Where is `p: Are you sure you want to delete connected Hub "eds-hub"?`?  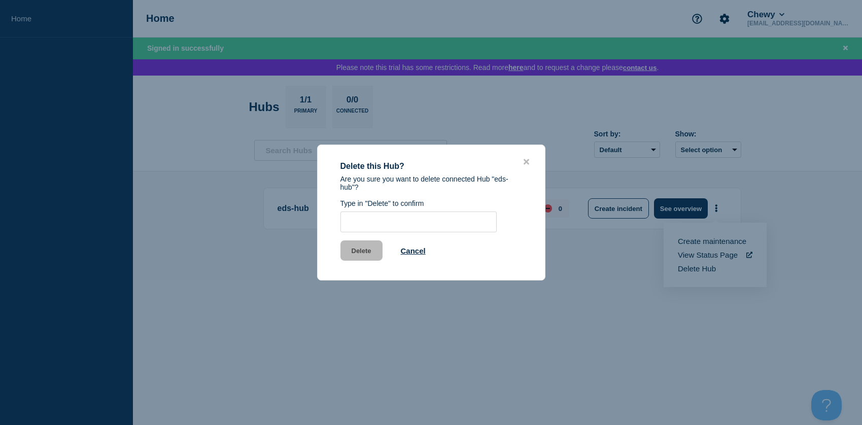
p: Are you sure you want to delete connected Hub "eds-hub"? is located at coordinates (431, 183).